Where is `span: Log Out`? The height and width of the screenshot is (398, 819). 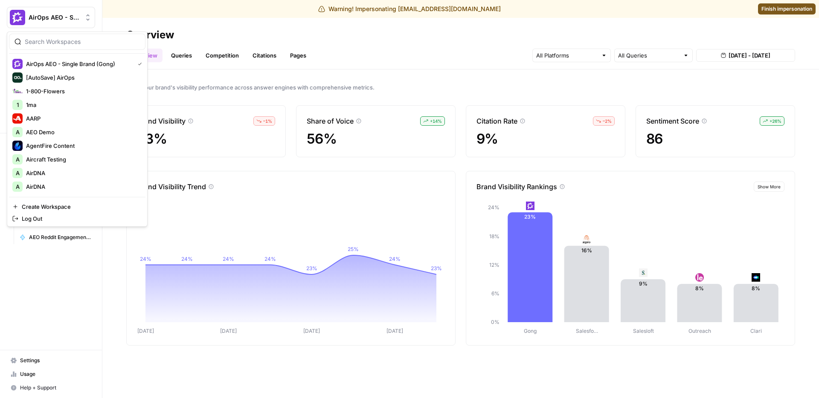 span: Log Out is located at coordinates (80, 219).